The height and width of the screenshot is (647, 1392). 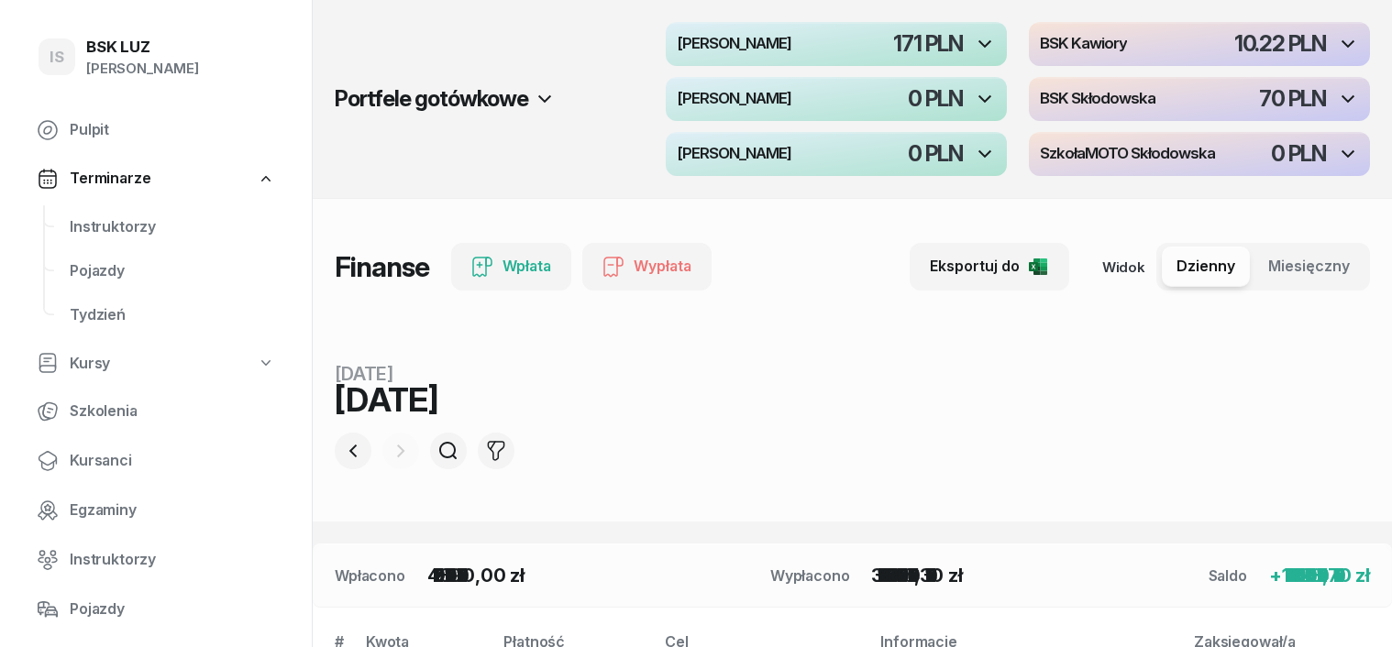 What do you see at coordinates (172, 315) in the screenshot?
I see `span: Tydzień` at bounding box center [172, 315].